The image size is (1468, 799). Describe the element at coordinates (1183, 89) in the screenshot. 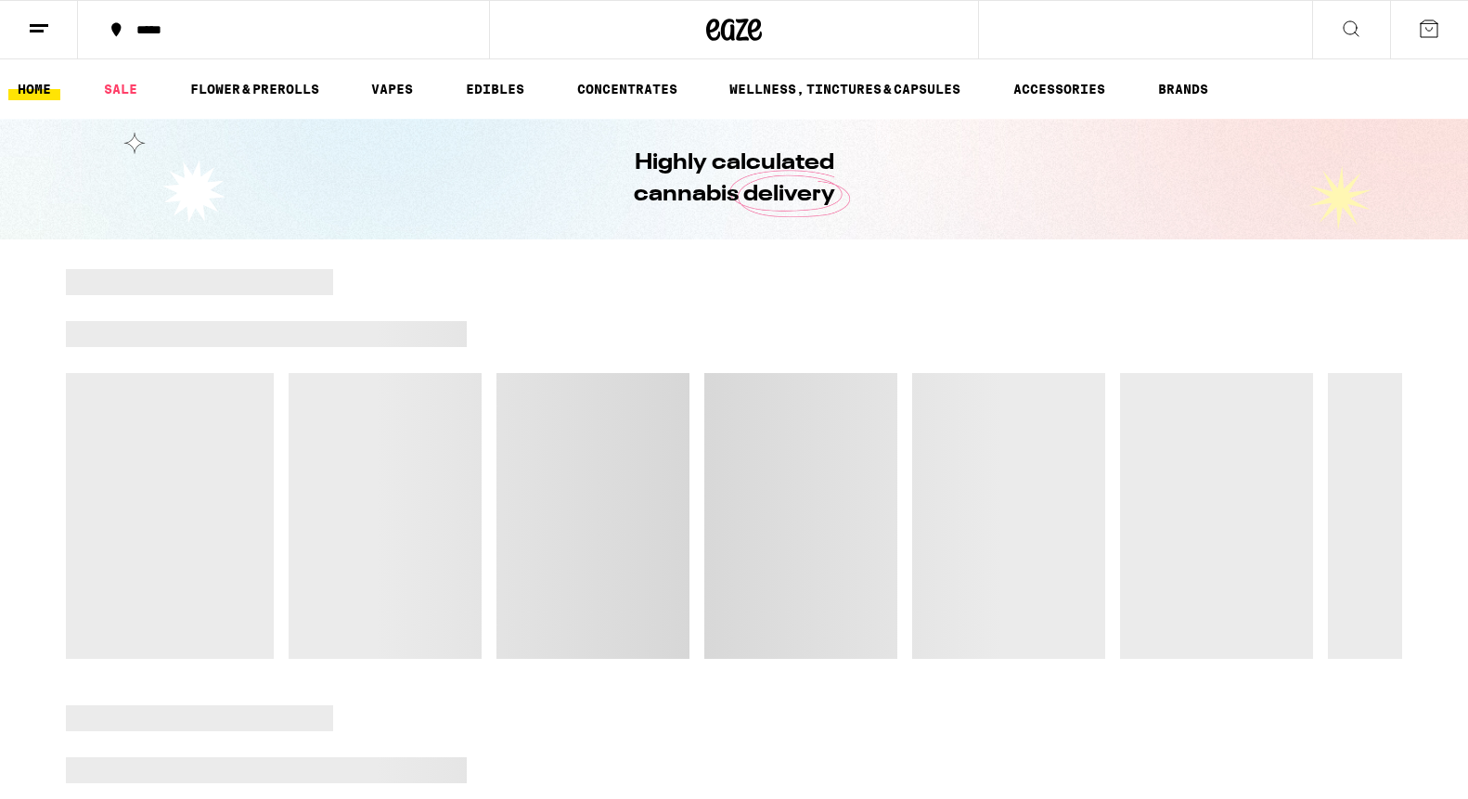

I see `button: BRANDS` at that location.